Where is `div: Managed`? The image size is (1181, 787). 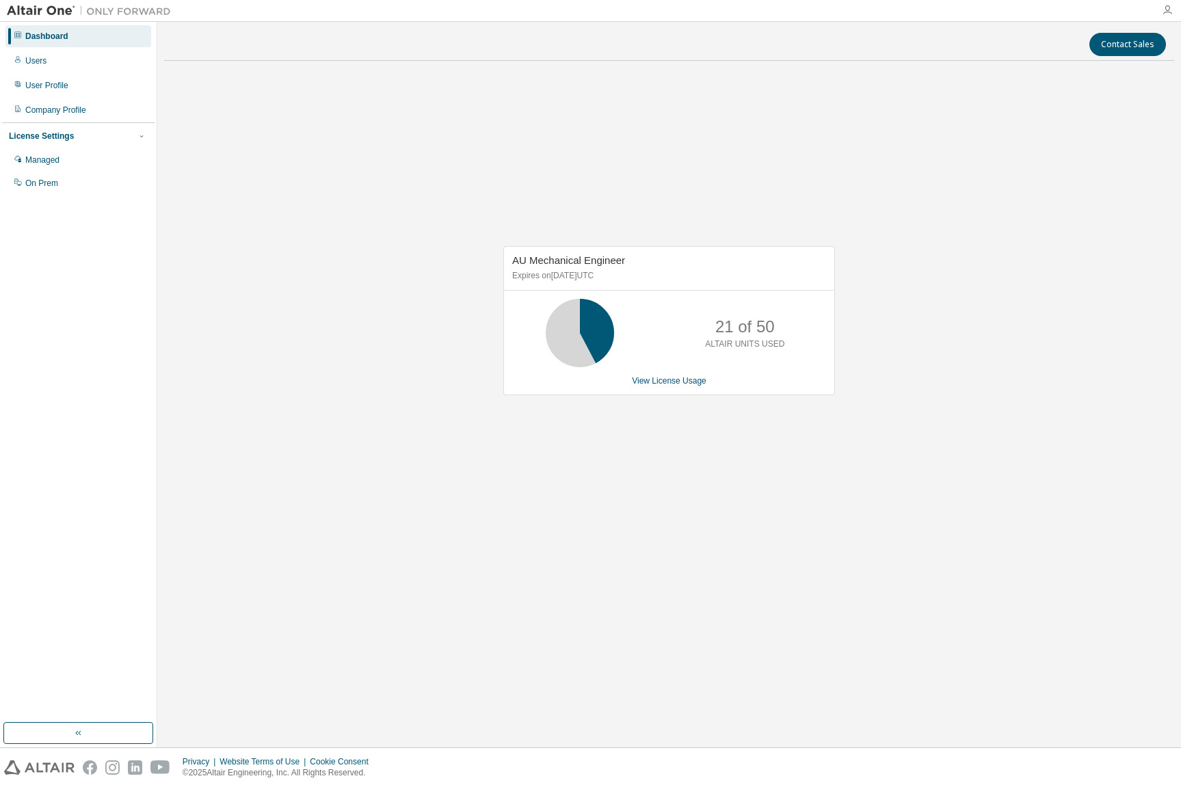 div: Managed is located at coordinates (42, 160).